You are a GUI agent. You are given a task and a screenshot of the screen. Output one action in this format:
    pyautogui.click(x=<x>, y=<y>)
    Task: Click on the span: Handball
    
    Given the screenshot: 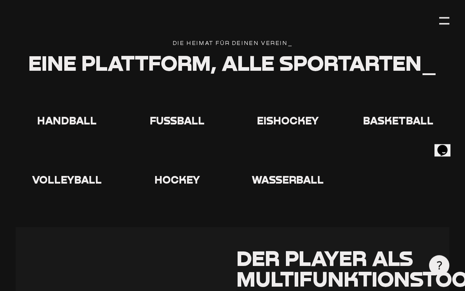 What is the action you would take?
    pyautogui.click(x=67, y=120)
    